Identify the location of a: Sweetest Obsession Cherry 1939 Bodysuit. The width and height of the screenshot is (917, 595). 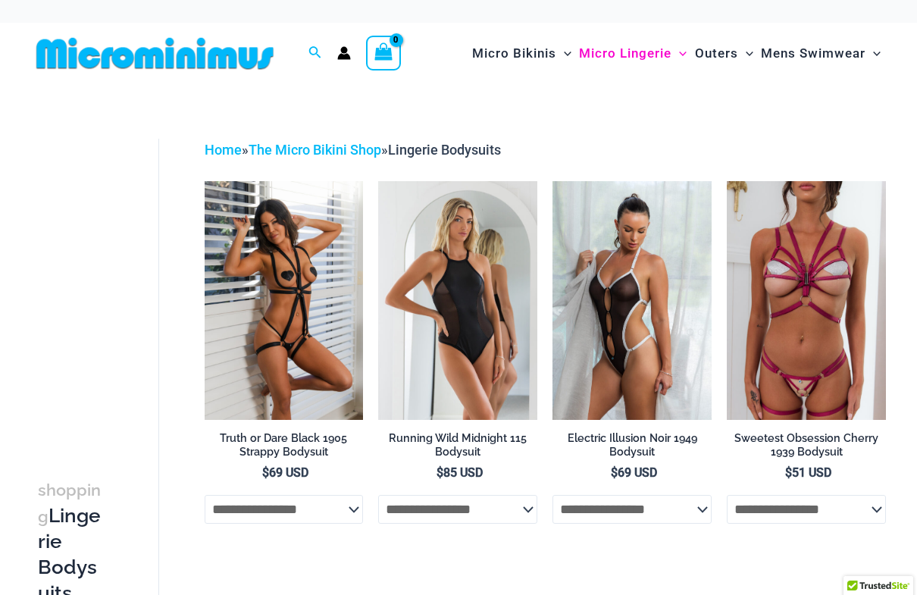
(806, 448).